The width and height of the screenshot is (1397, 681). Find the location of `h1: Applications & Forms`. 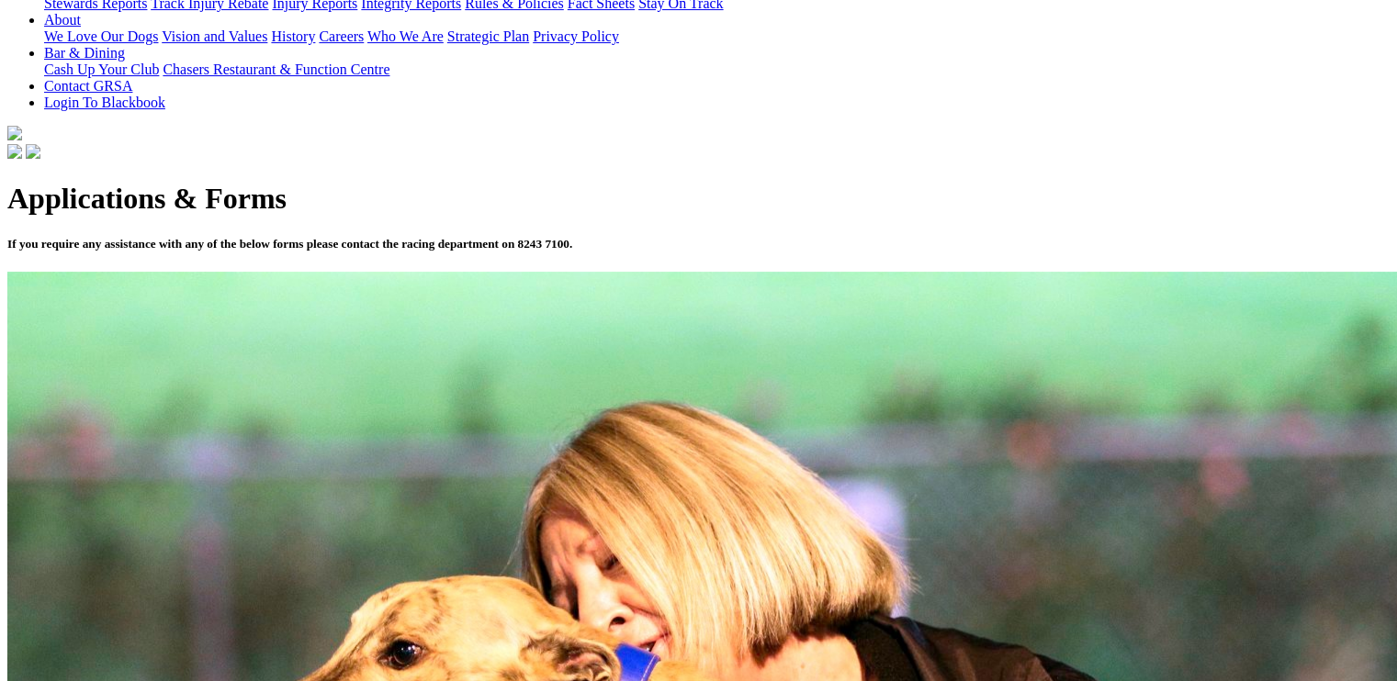

h1: Applications & Forms is located at coordinates (698, 198).